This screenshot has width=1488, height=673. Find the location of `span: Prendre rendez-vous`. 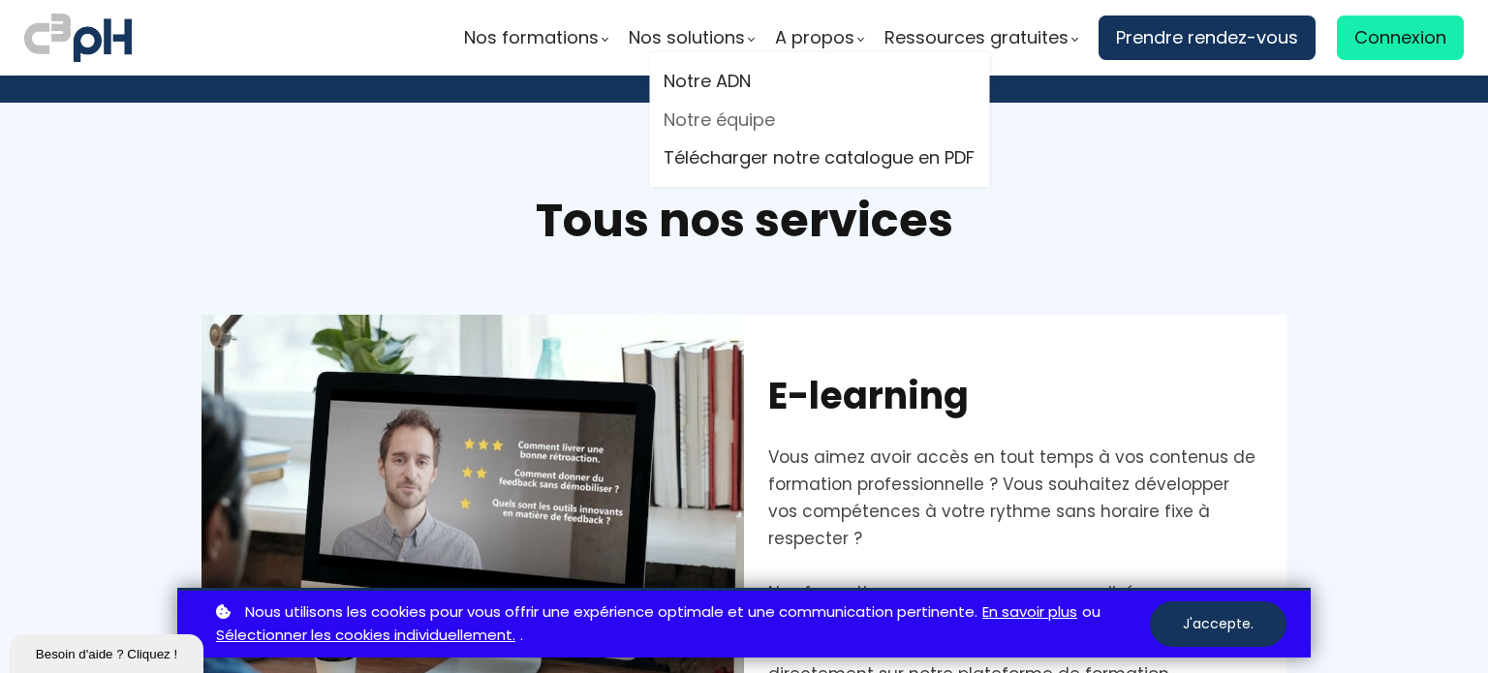

span: Prendre rendez-vous is located at coordinates (1207, 38).